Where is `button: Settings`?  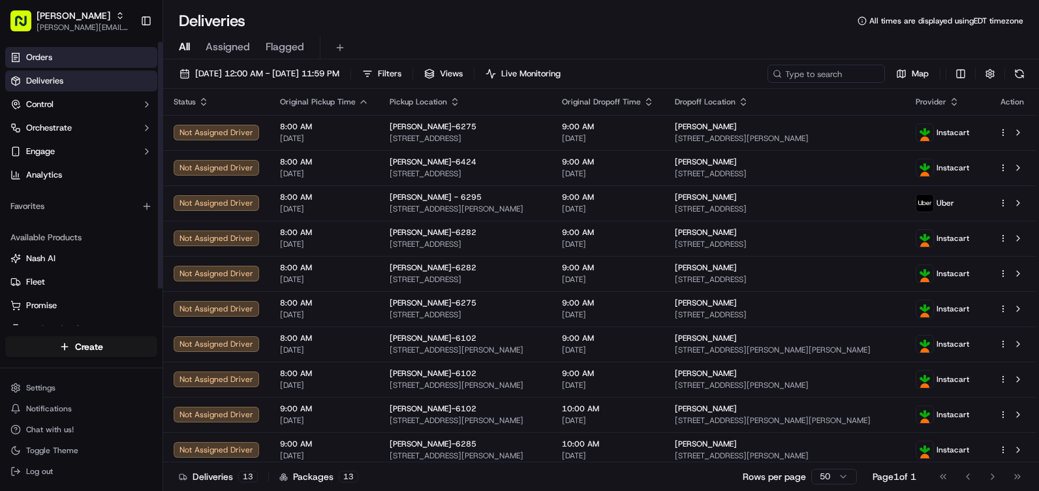
button: Settings is located at coordinates (81, 388).